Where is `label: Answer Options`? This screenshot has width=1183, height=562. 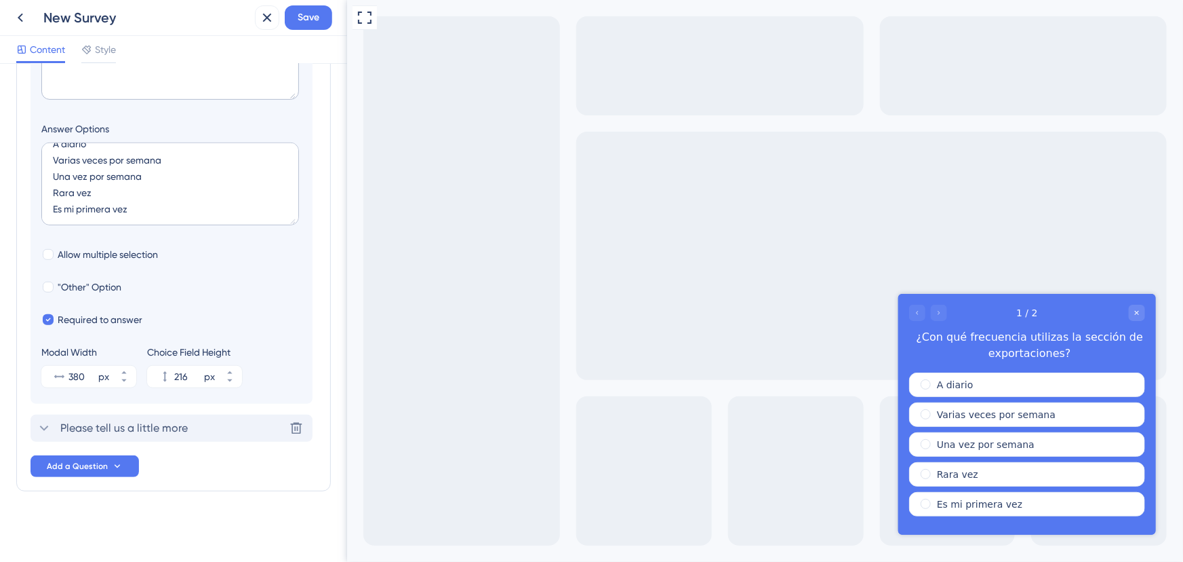
label: Answer Options is located at coordinates (172, 129).